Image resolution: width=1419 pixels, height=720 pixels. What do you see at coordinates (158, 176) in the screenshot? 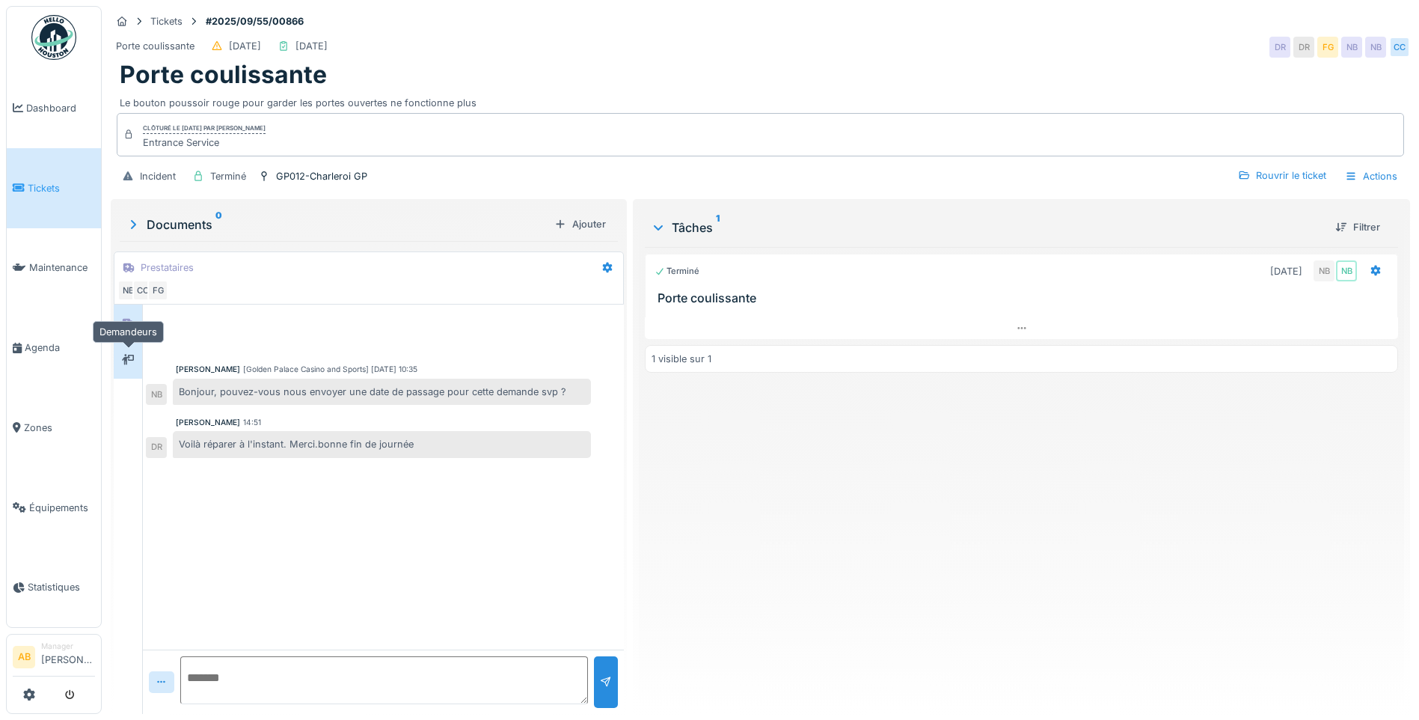
I see `div: Incident` at bounding box center [158, 176].